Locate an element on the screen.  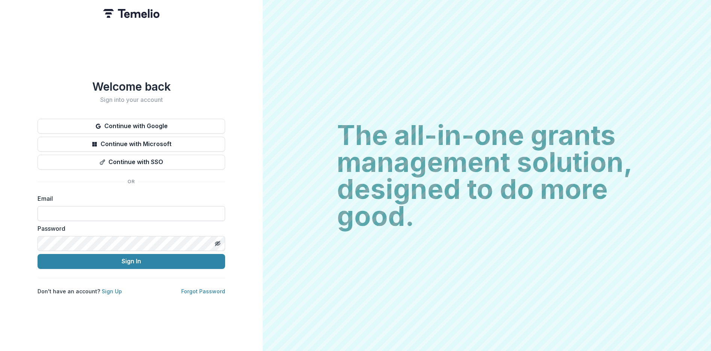
button: Continue with SSO is located at coordinates (131, 162).